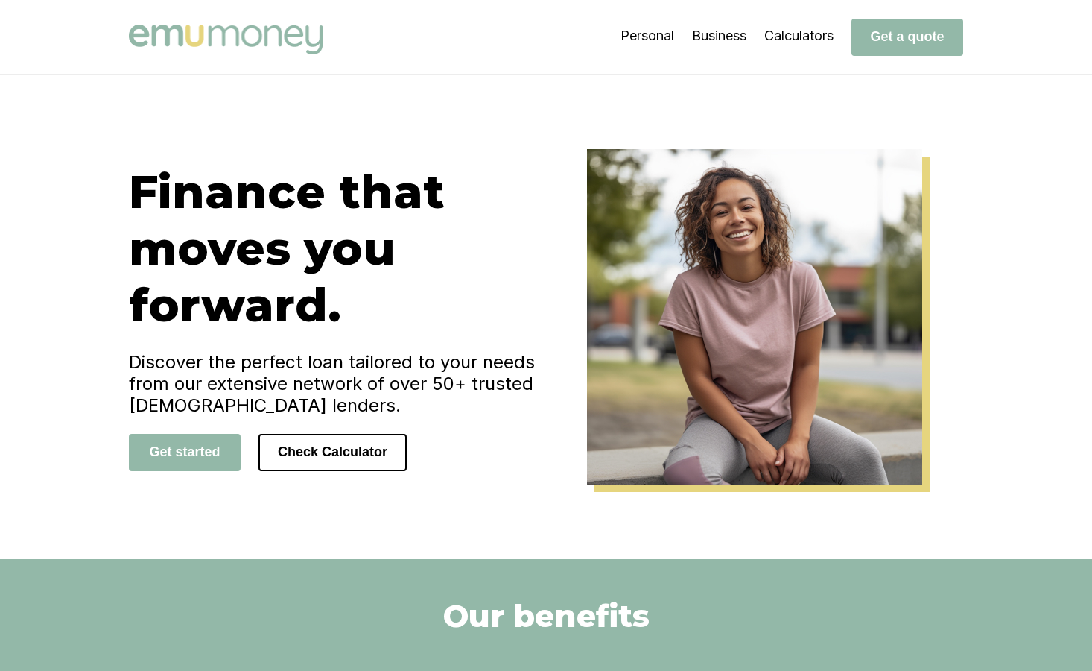  Describe the element at coordinates (908, 37) in the screenshot. I see `button: Get a quote` at that location.